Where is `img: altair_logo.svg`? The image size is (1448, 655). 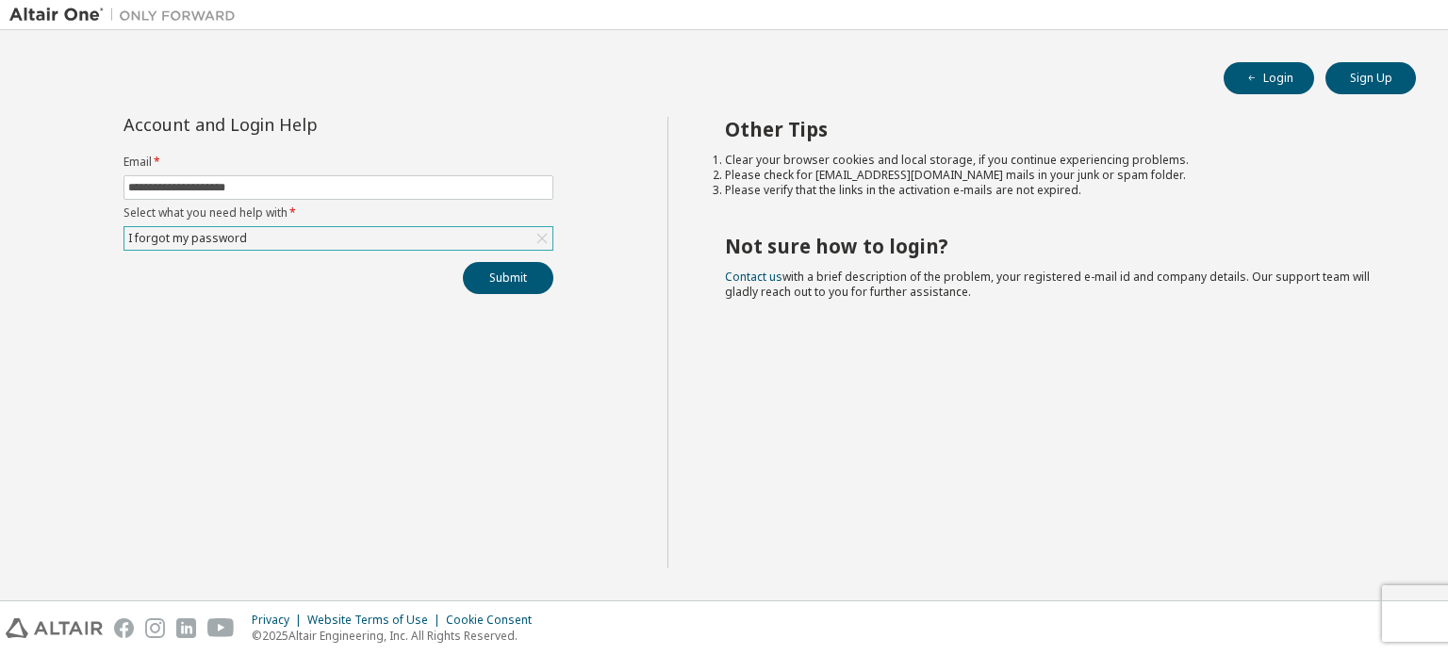 img: altair_logo.svg is located at coordinates (54, 628).